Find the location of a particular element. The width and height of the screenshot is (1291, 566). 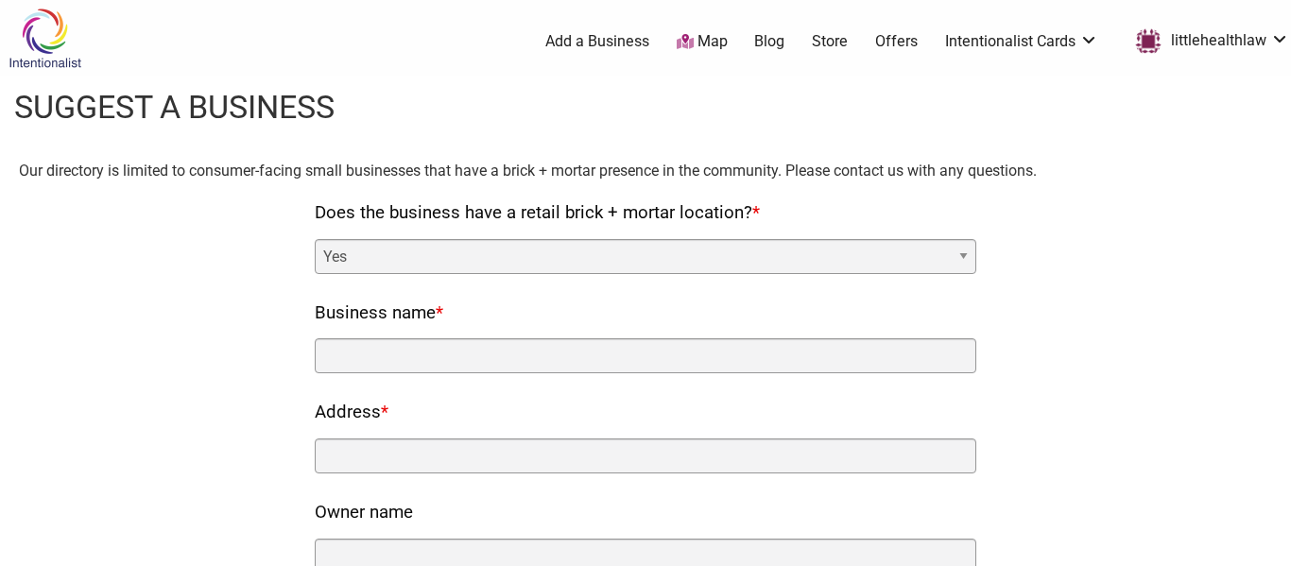

a: Intentionalist Cards is located at coordinates (1021, 42).